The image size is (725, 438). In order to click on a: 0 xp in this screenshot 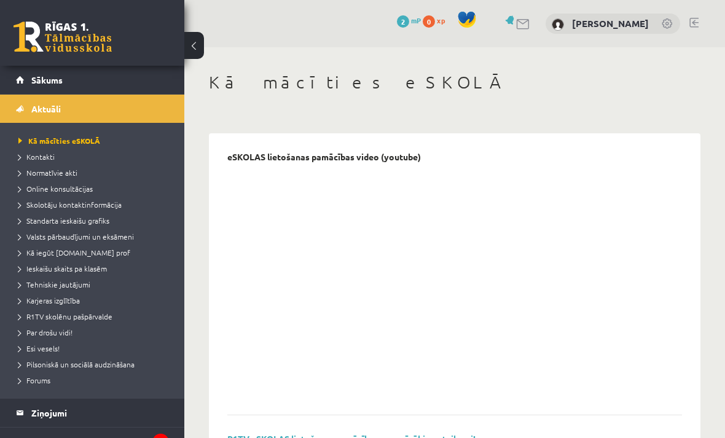, I will do `click(437, 20)`.